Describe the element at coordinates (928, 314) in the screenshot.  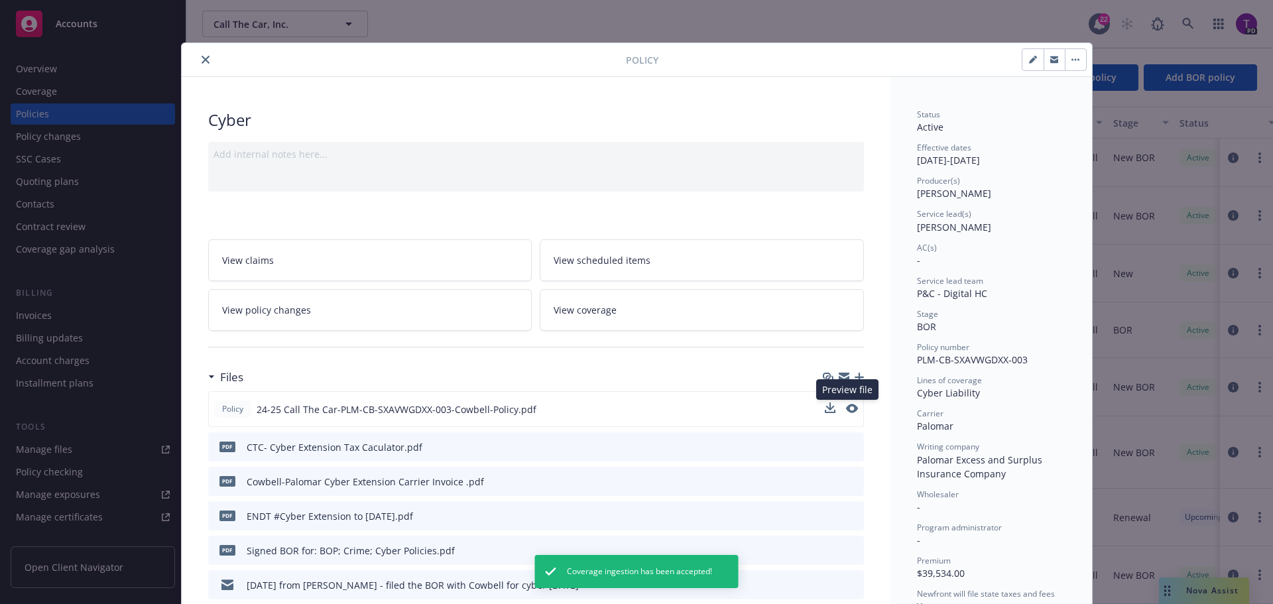
I see `span: Stage` at that location.